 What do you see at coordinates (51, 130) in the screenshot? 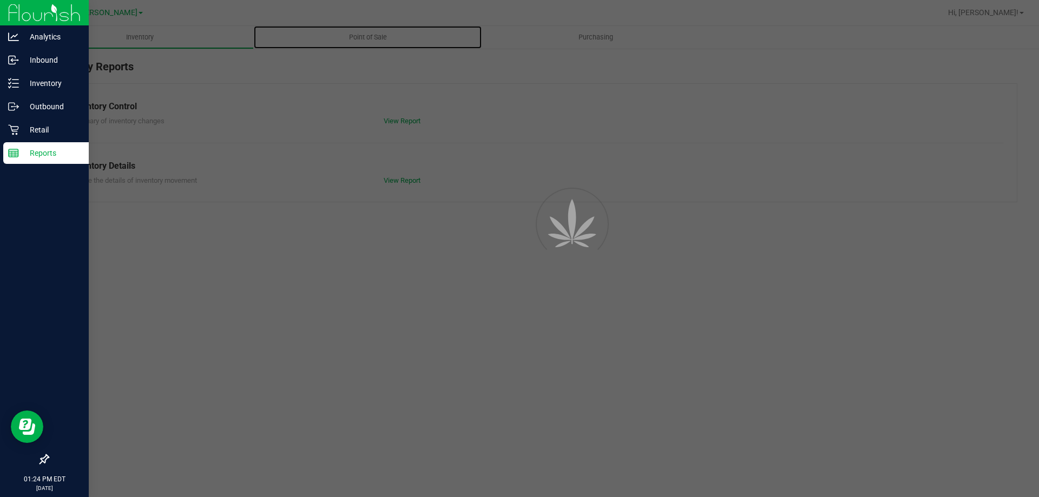
I see `p: Retail` at bounding box center [51, 130].